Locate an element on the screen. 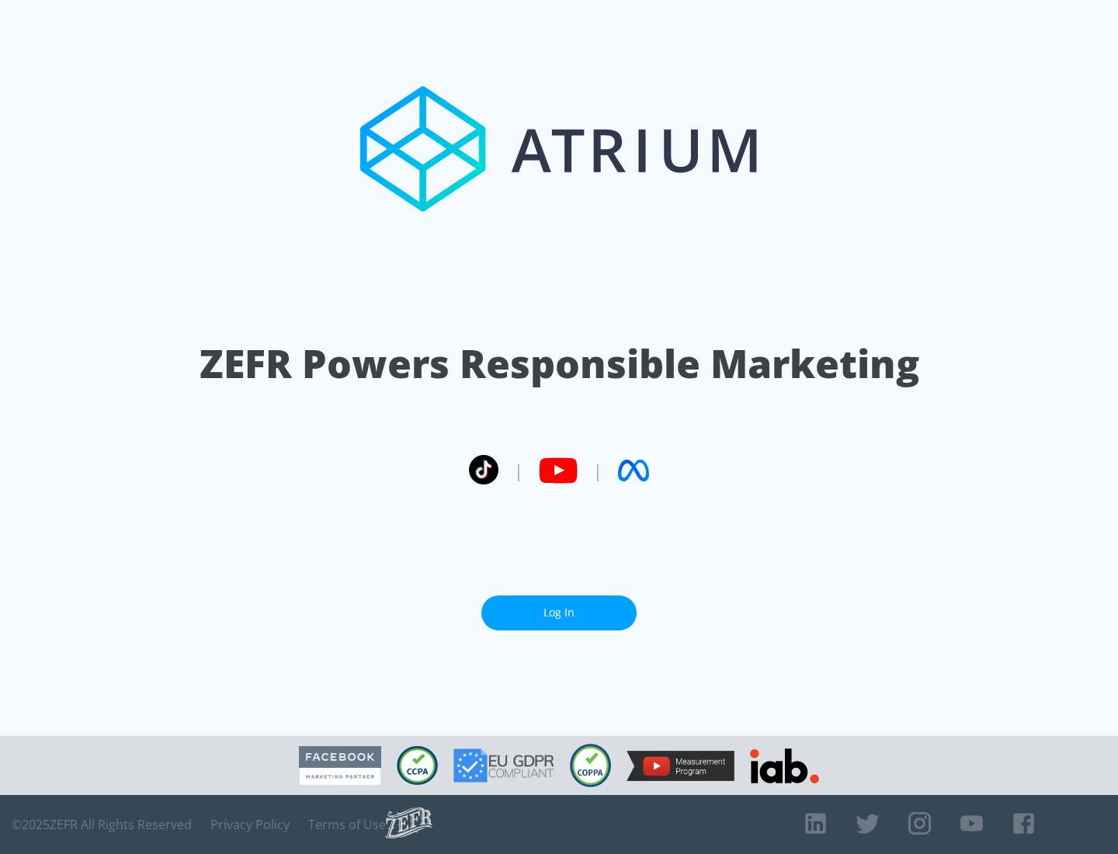 The width and height of the screenshot is (1118, 854). img: IAB is located at coordinates (784, 765).